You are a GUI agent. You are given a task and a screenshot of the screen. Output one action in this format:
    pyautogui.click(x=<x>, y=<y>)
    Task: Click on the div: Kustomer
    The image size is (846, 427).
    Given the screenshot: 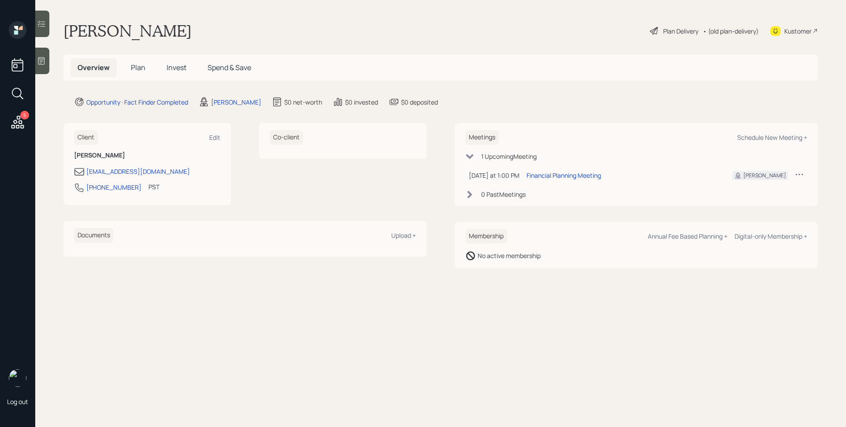 What is the action you would take?
    pyautogui.click(x=798, y=31)
    